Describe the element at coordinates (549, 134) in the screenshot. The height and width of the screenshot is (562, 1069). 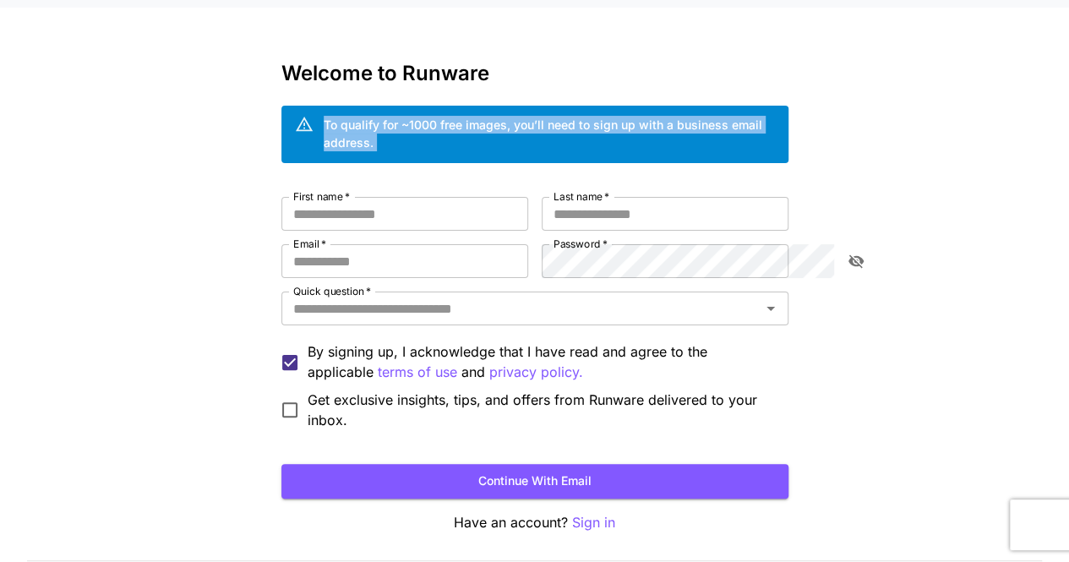
I see `div: To qualify for ~1000 free images, you’ll need to sign up with a business email address.` at that location.